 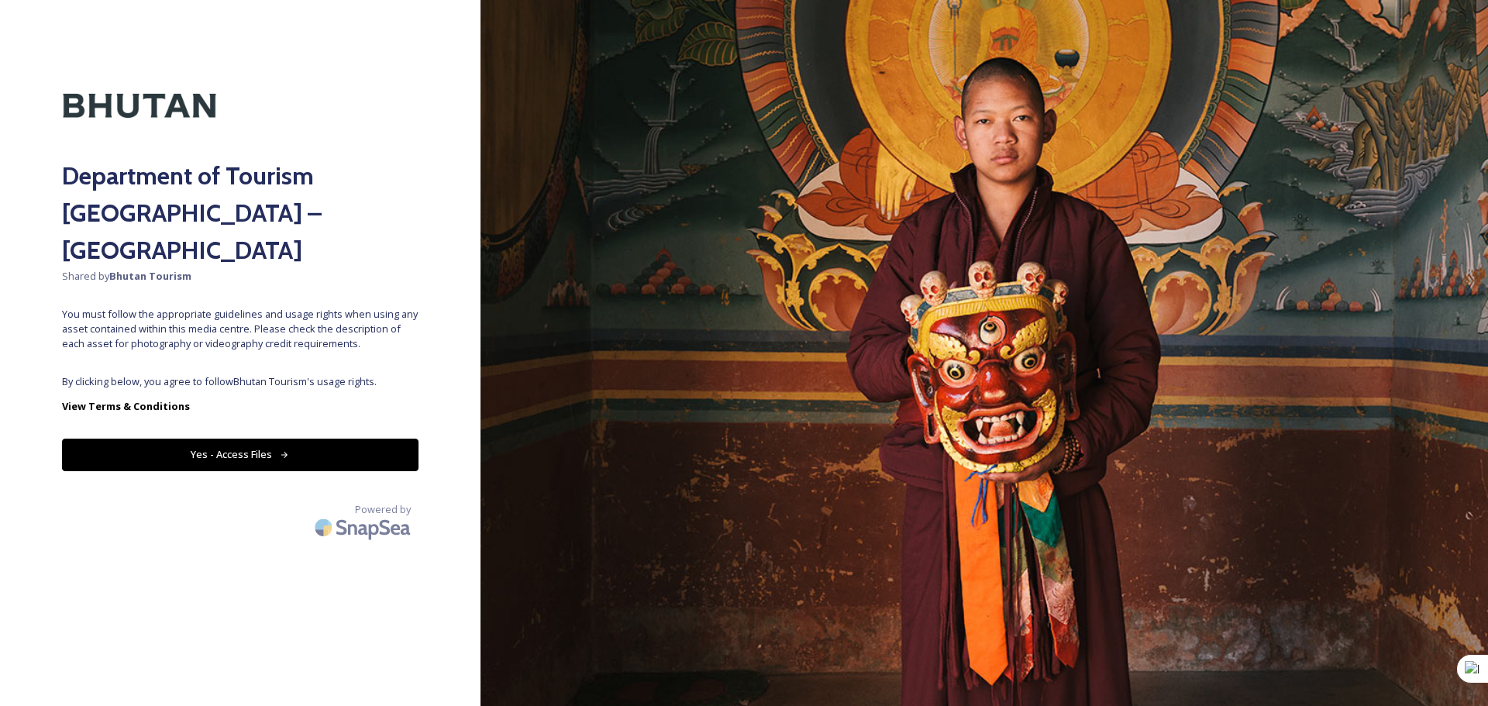 What do you see at coordinates (240, 276) in the screenshot?
I see `span: Shared by` at bounding box center [240, 276].